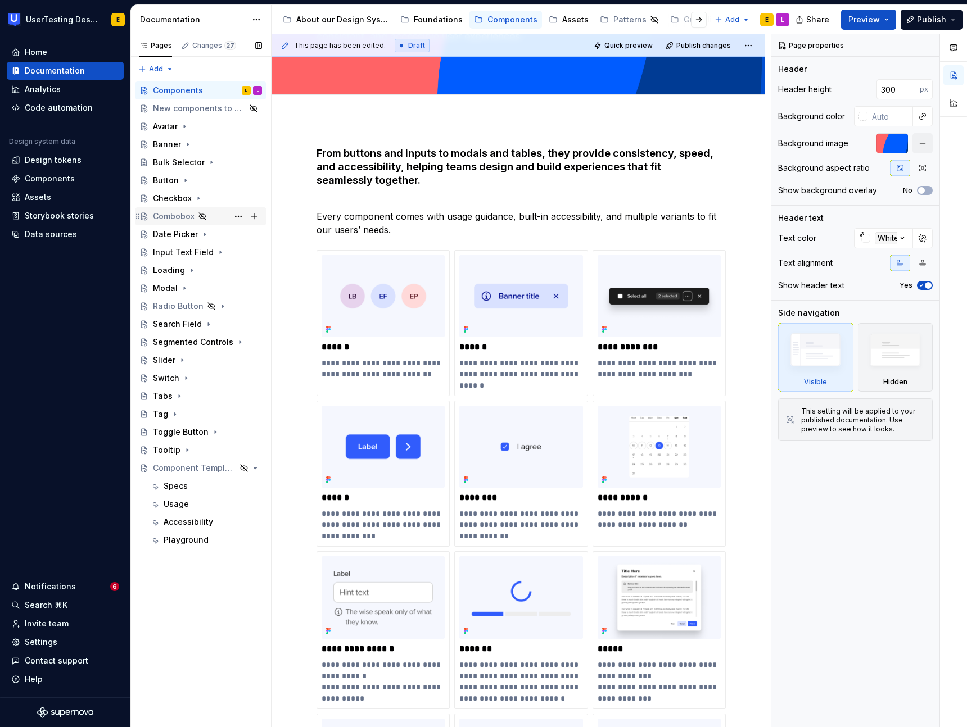 This screenshot has width=967, height=727. I want to click on div: Documentation, so click(193, 20).